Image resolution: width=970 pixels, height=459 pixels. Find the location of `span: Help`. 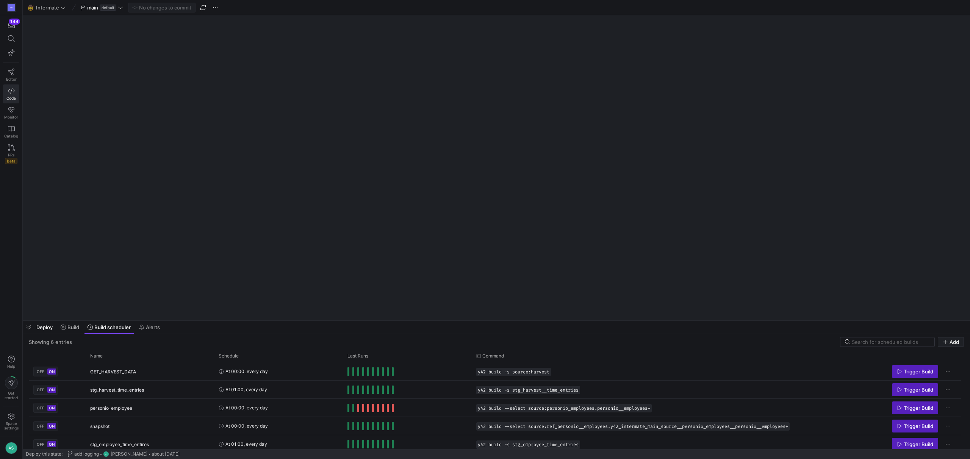

span: Help is located at coordinates (11, 366).